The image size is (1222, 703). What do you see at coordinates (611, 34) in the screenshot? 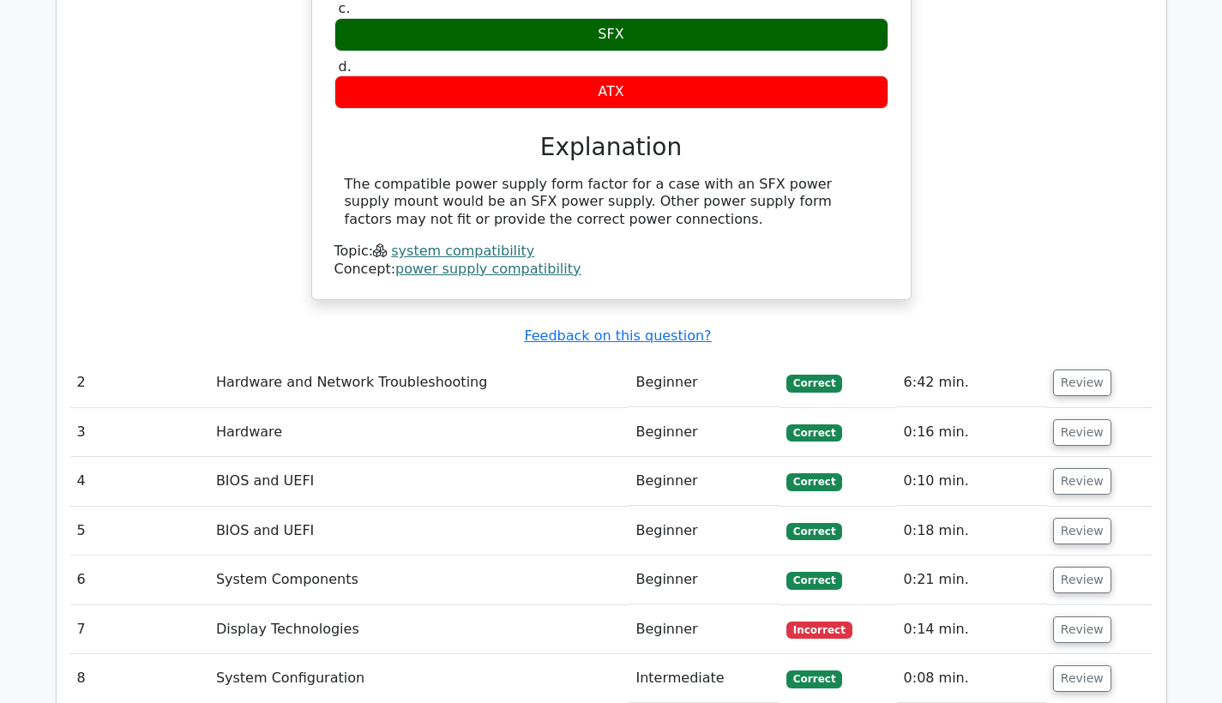
I see `div: SFX` at bounding box center [611, 34].